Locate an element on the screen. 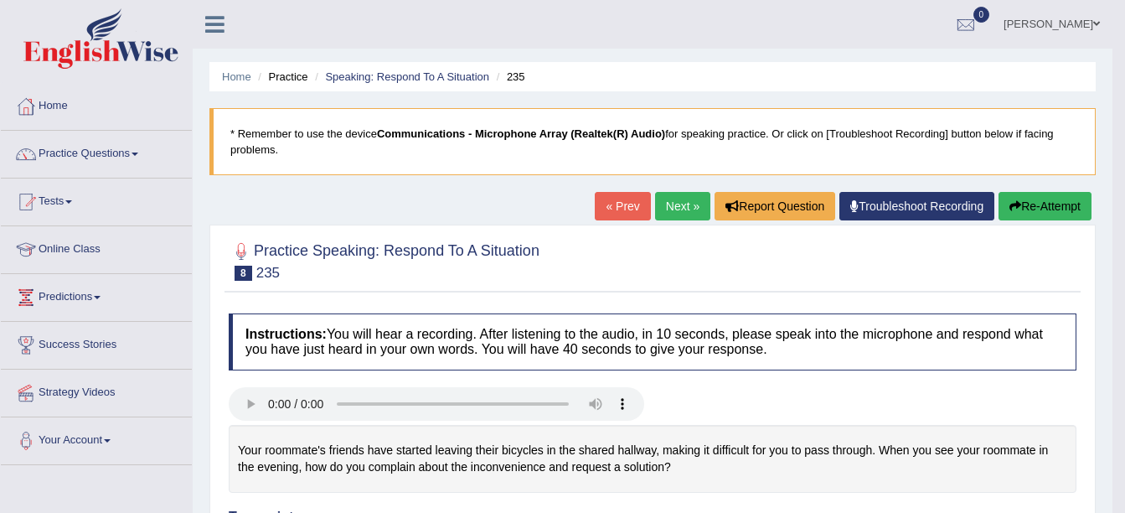 The image size is (1125, 513). small: 235 is located at coordinates (268, 272).